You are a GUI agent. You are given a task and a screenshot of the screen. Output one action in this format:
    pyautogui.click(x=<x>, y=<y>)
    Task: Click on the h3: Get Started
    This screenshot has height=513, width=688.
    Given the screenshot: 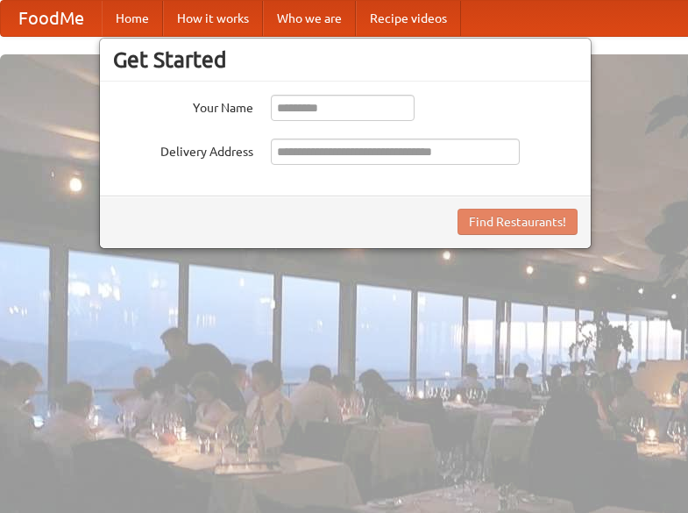 What is the action you would take?
    pyautogui.click(x=346, y=60)
    